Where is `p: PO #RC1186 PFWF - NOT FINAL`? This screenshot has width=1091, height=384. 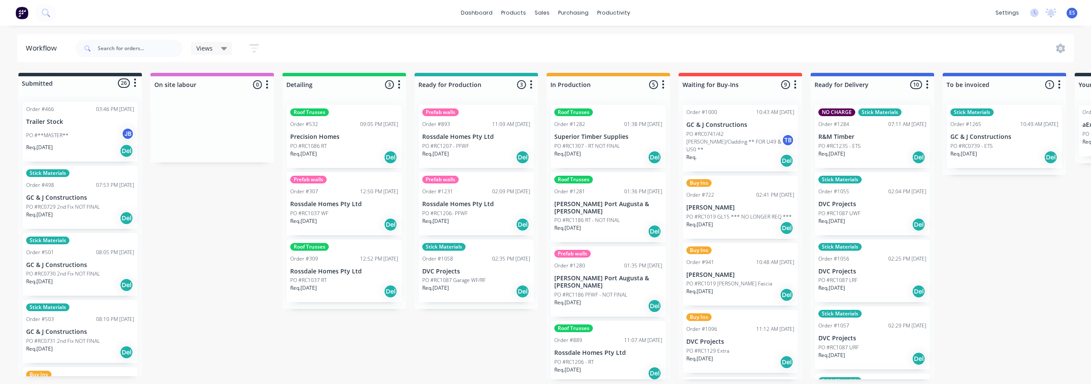
p: PO #RC1186 PFWF - NOT FINAL is located at coordinates (591, 295).